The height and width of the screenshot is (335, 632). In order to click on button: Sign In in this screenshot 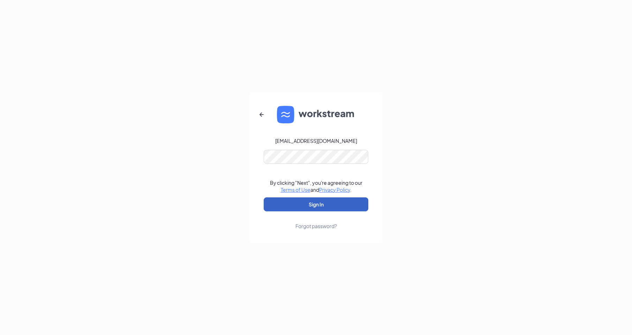, I will do `click(316, 204)`.